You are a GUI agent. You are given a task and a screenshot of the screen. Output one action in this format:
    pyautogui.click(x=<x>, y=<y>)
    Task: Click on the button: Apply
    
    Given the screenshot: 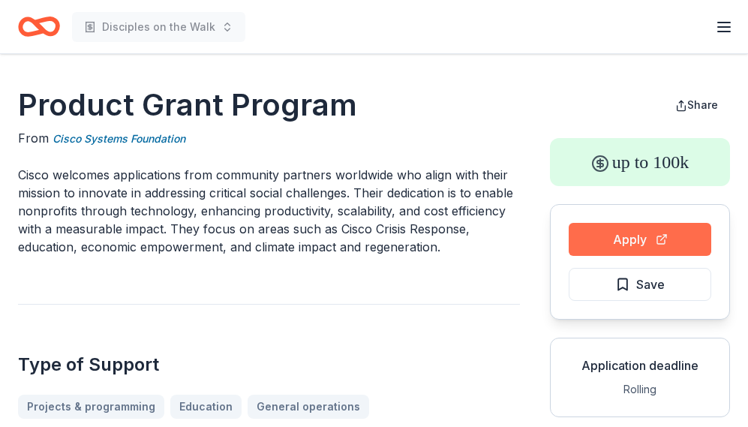 What is the action you would take?
    pyautogui.click(x=640, y=239)
    